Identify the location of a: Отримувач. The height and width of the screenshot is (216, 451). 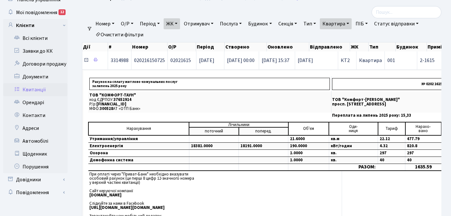
(199, 24).